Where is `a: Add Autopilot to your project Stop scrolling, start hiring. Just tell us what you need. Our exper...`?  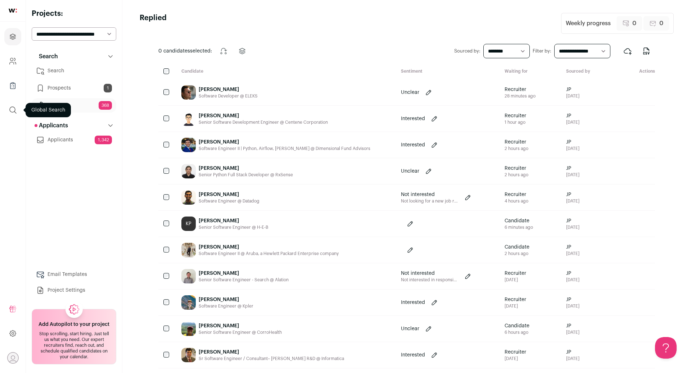 a: Add Autopilot to your project Stop scrolling, start hiring. Just tell us what you need. Our exper... is located at coordinates (74, 337).